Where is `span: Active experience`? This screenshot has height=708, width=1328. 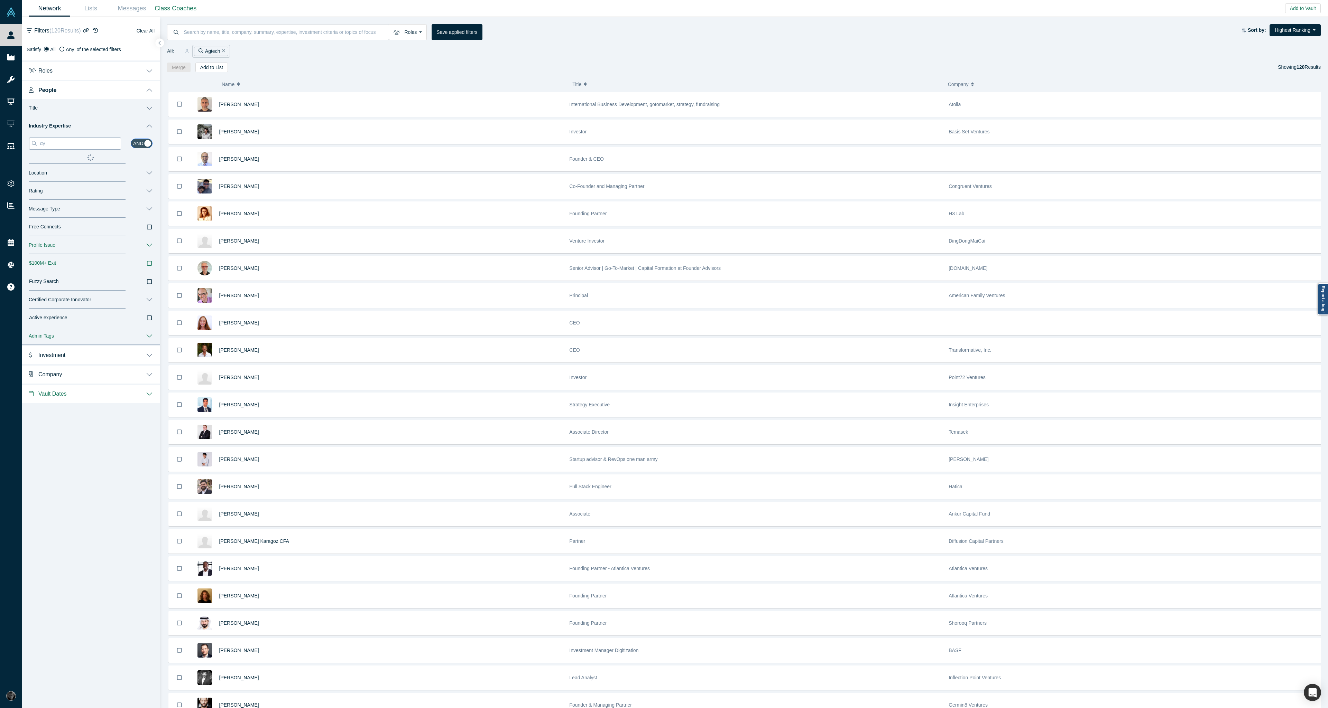
span: Active experience is located at coordinates (48, 318).